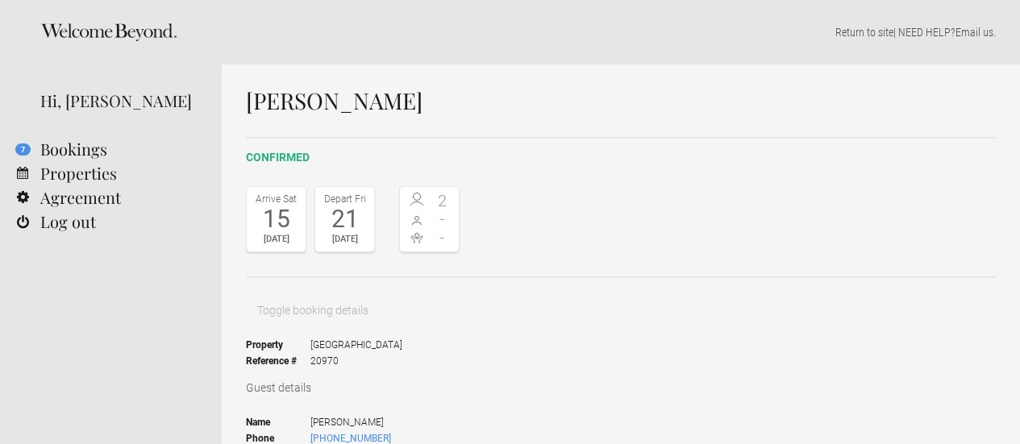  Describe the element at coordinates (356, 361) in the screenshot. I see `span: 20970` at that location.